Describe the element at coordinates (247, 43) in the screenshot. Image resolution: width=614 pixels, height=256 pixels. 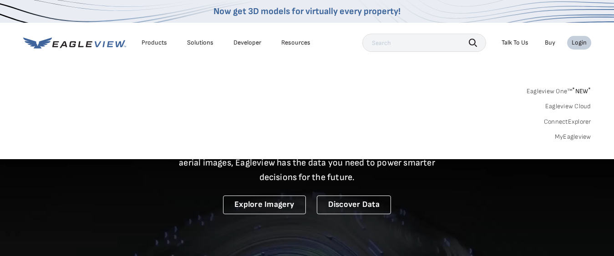
I see `a: Developer` at that location.